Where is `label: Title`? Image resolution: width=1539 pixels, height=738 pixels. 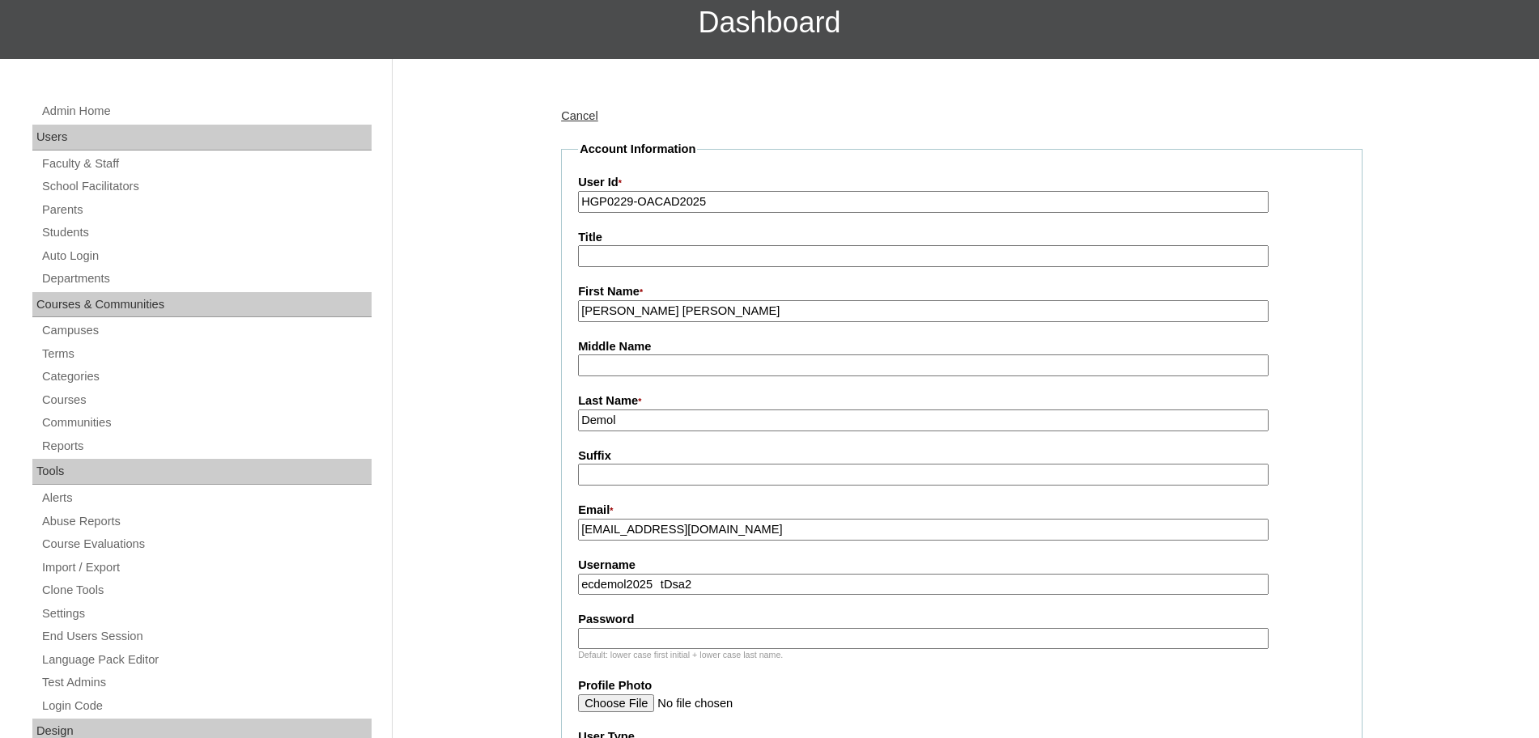
label: Title is located at coordinates (962, 237).